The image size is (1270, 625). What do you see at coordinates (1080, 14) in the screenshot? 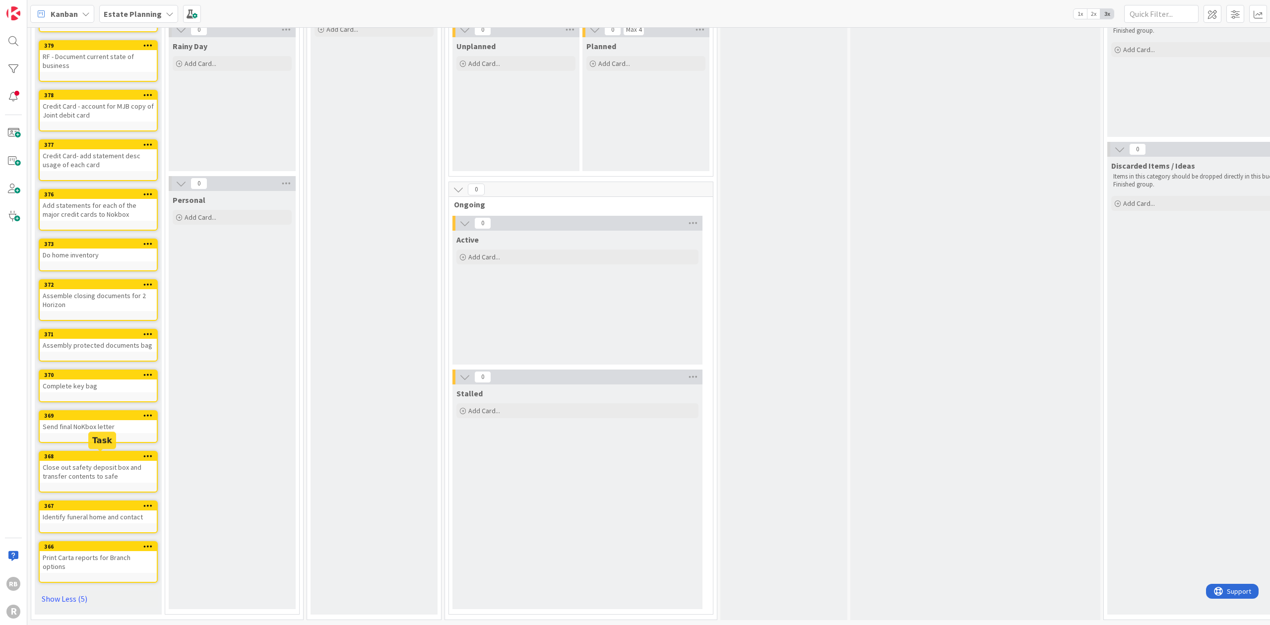
I see `span: 1x` at bounding box center [1080, 14].